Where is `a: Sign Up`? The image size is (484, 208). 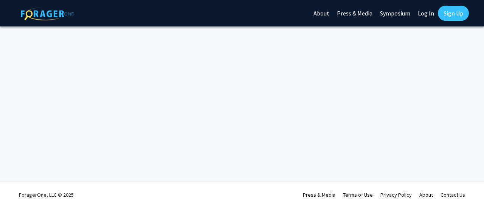
a: Sign Up is located at coordinates (454, 13).